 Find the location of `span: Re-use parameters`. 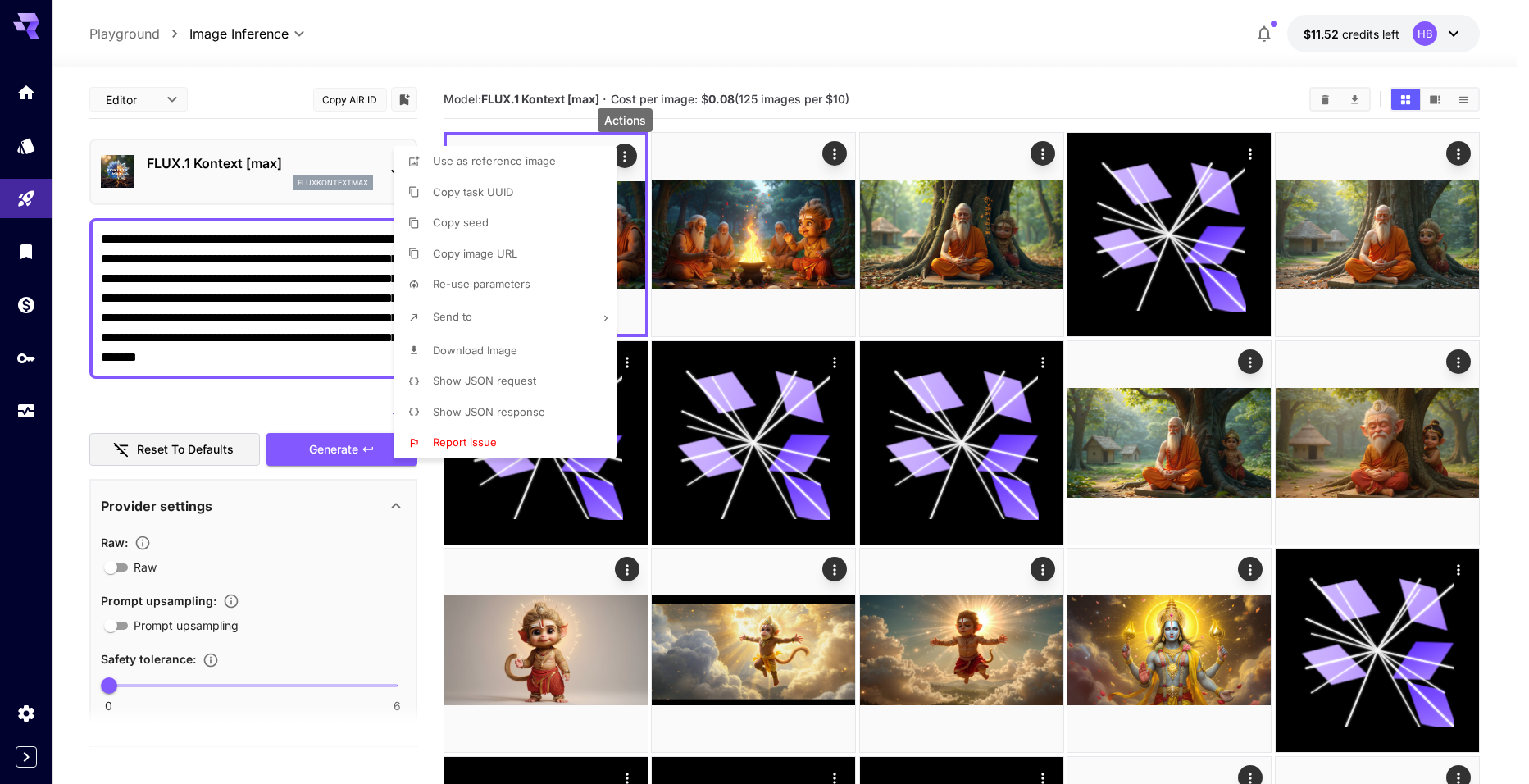

span: Re-use parameters is located at coordinates (481, 283).